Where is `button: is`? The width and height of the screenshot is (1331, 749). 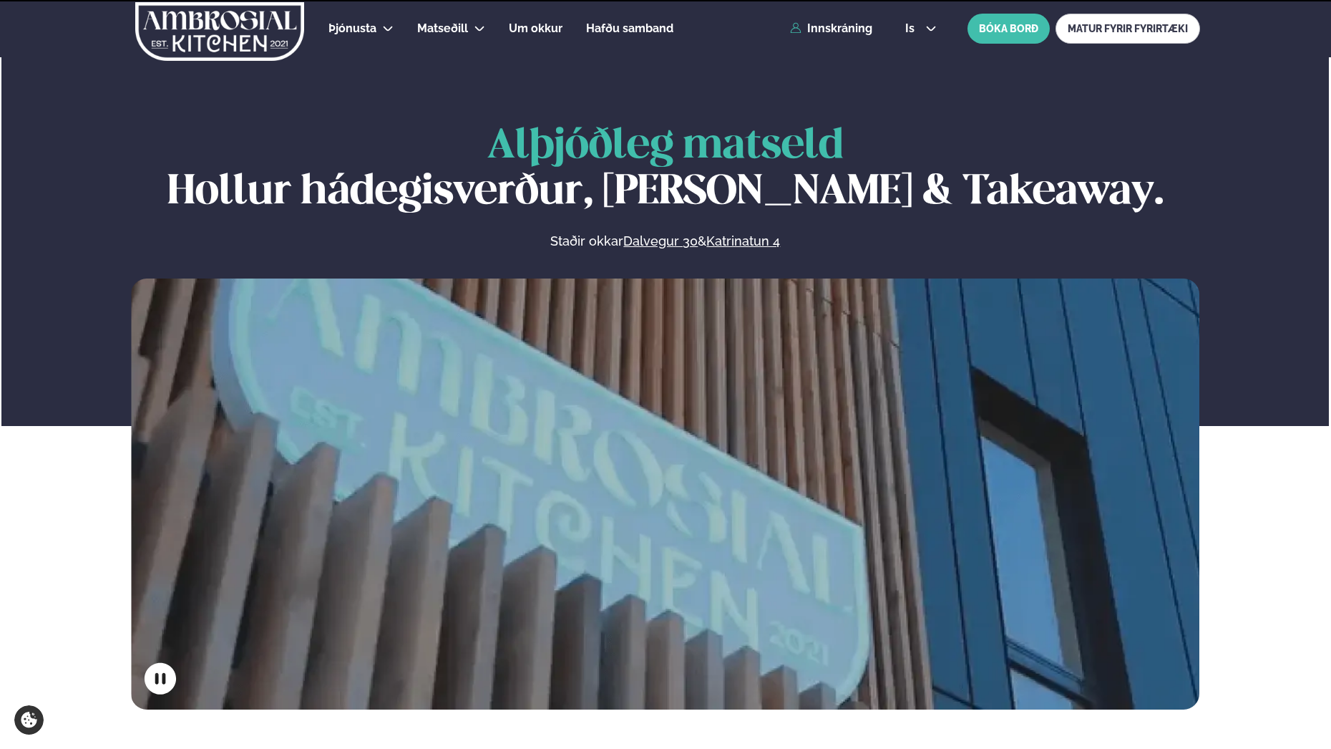 button: is is located at coordinates (920, 29).